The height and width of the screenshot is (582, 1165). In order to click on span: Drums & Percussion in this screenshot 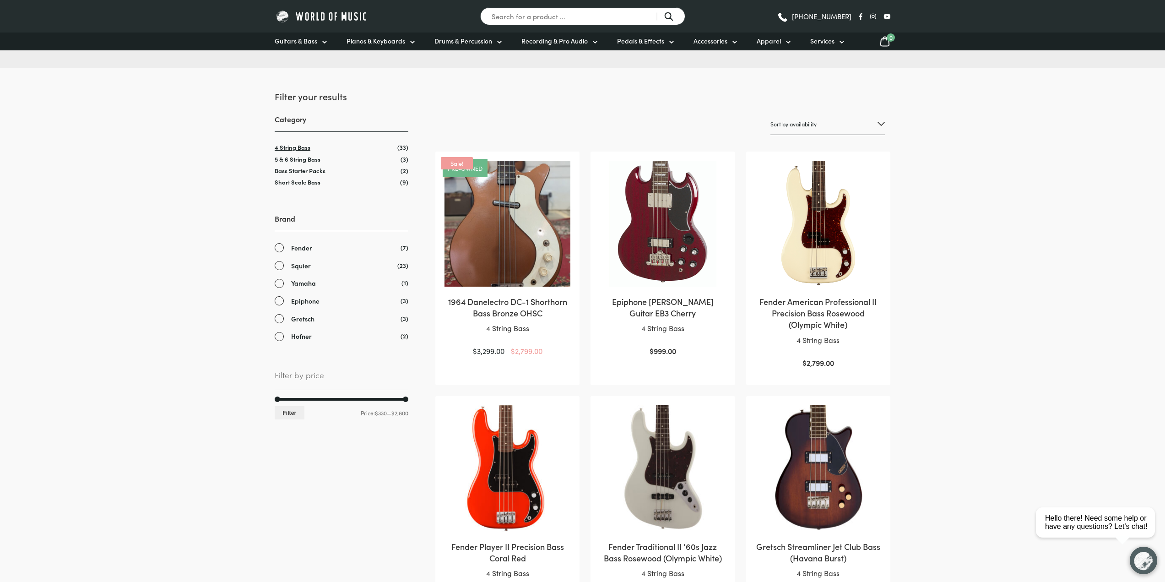, I will do `click(463, 41)`.